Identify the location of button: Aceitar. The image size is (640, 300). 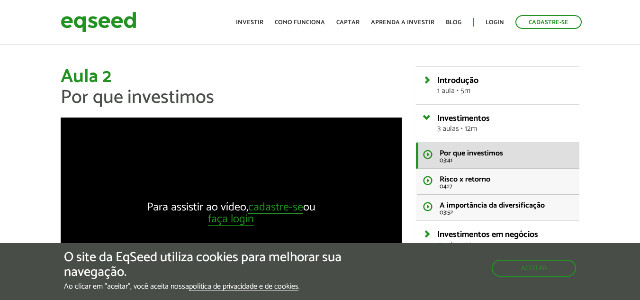
(534, 268).